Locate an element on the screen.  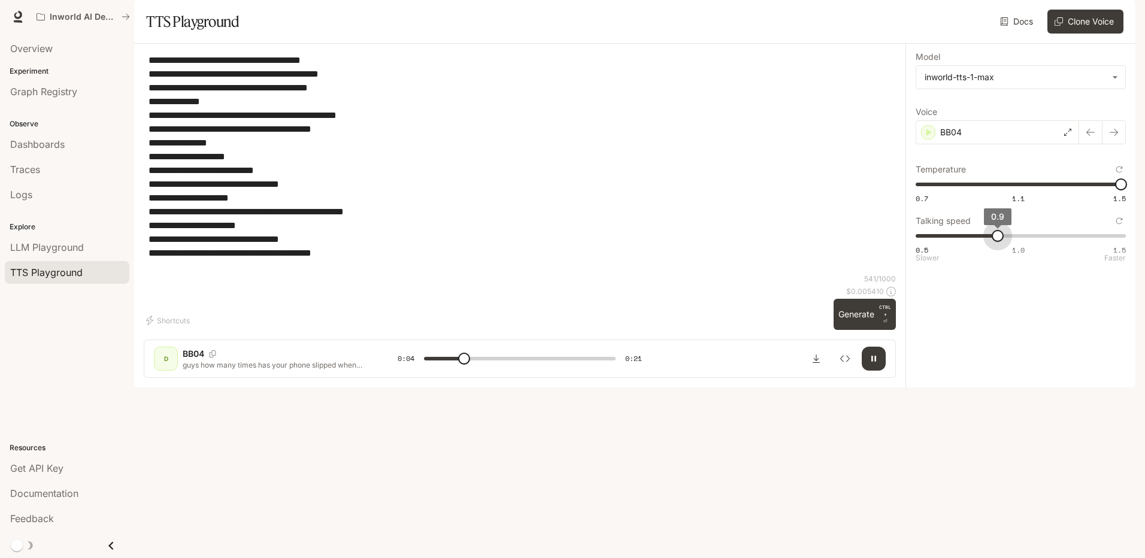
p: Inworld AI Demos is located at coordinates (83, 17).